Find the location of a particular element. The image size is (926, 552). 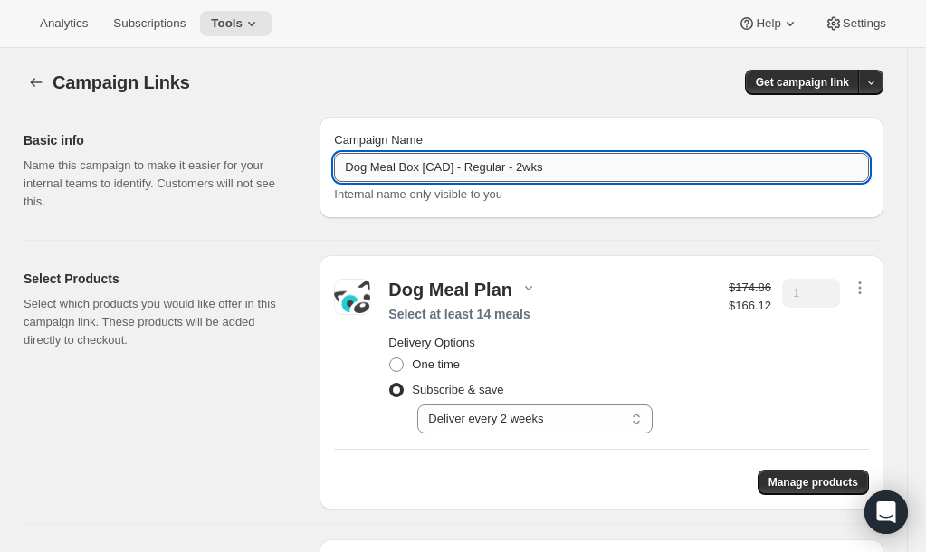

span: Get campaign link is located at coordinates (802, 82).